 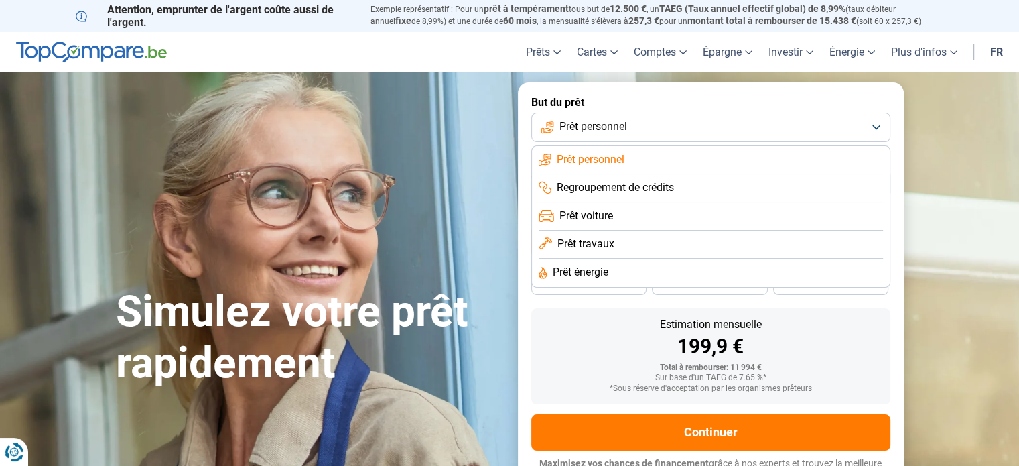 I want to click on p: Exemple représentatif : Pour un tous but de , un (taux débiteur annuel de 8,99%) et une durée de ..., so click(x=657, y=15).